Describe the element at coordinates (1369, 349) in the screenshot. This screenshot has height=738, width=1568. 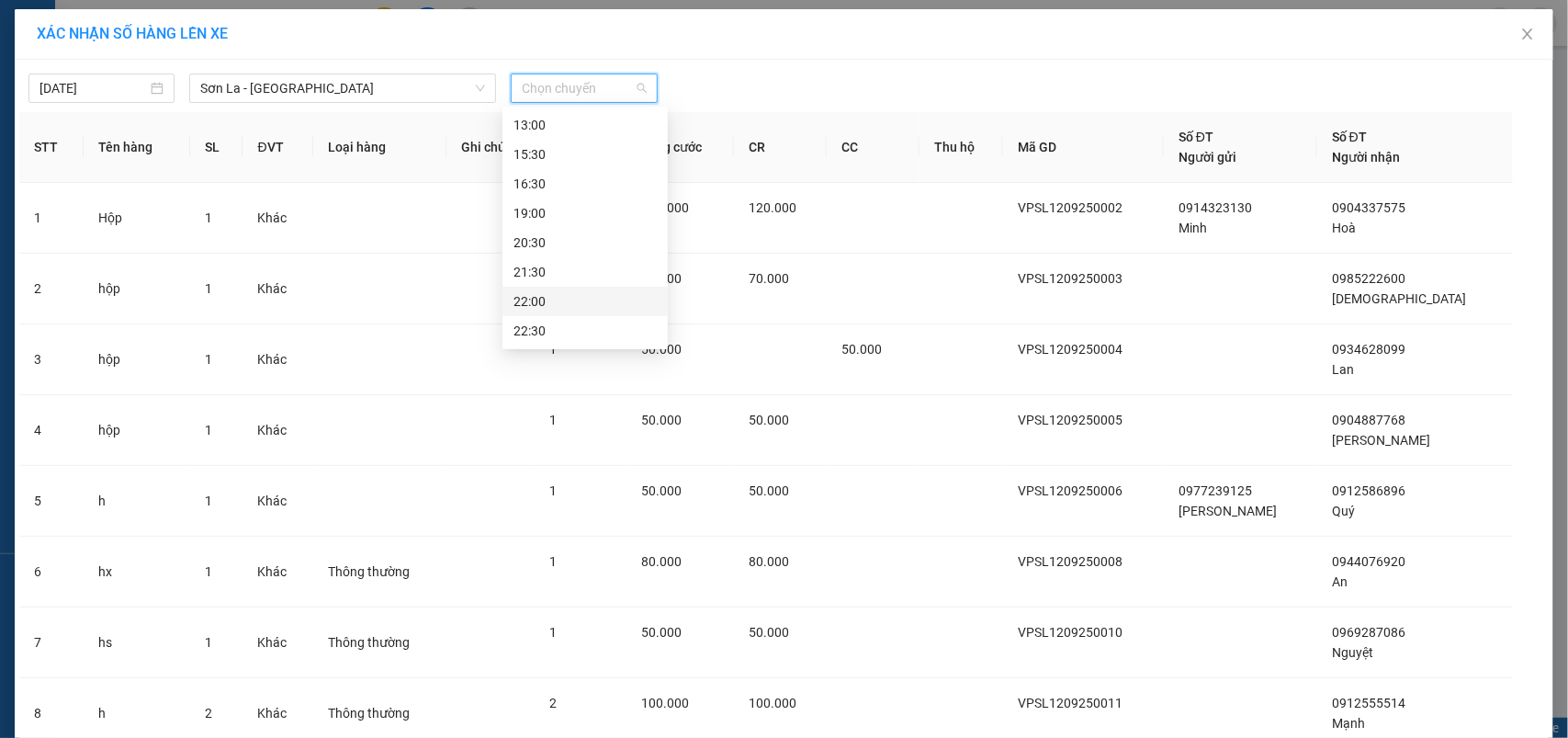
I see `span: 0934628099` at that location.